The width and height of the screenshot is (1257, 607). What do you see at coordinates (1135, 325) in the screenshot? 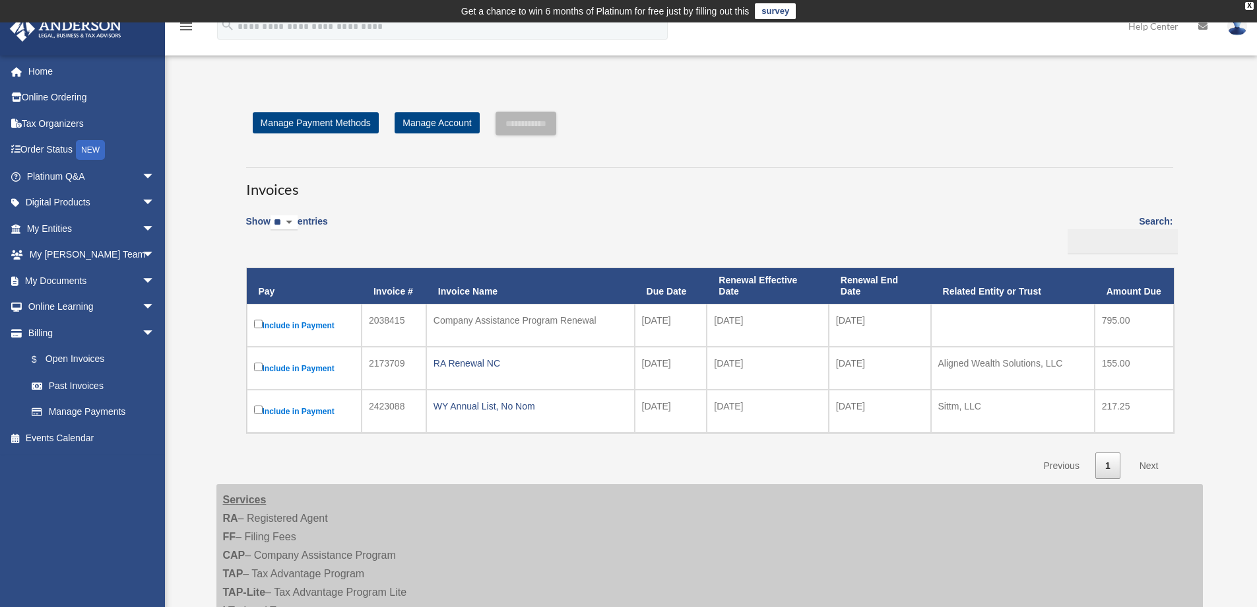
I see `td: 795.00` at bounding box center [1135, 325].